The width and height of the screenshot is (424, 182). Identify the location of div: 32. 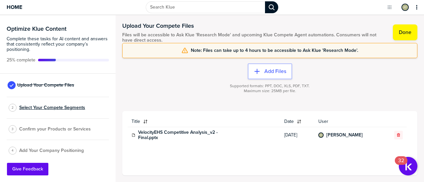
(401, 165).